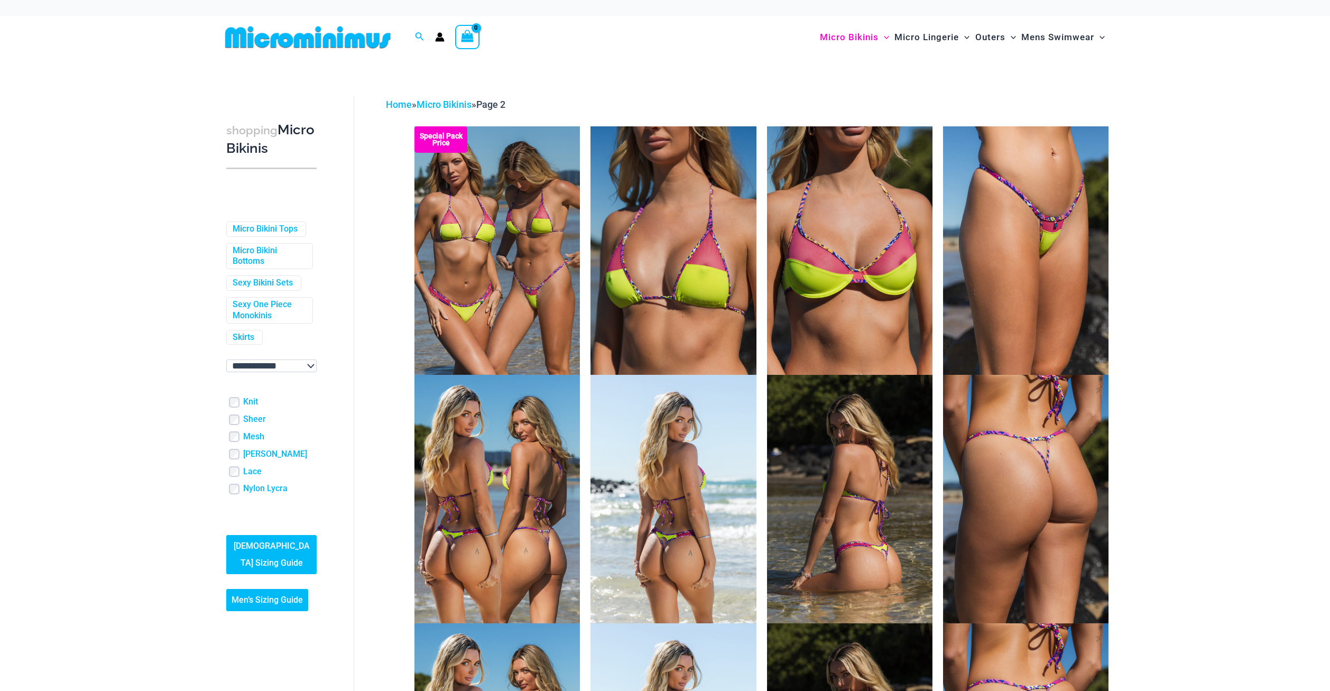  What do you see at coordinates (1025, 251) in the screenshot?
I see `img: Coastal Bliss Leopard Sunset 4275 Micro Bikini 01` at bounding box center [1025, 251].